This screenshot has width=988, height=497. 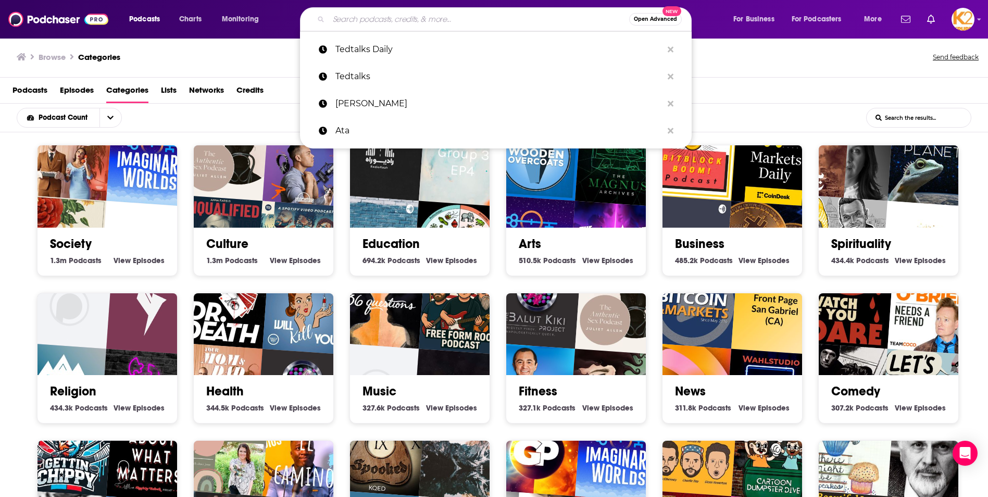 What do you see at coordinates (849, 156) in the screenshot?
I see `img: Caliphate` at bounding box center [849, 156].